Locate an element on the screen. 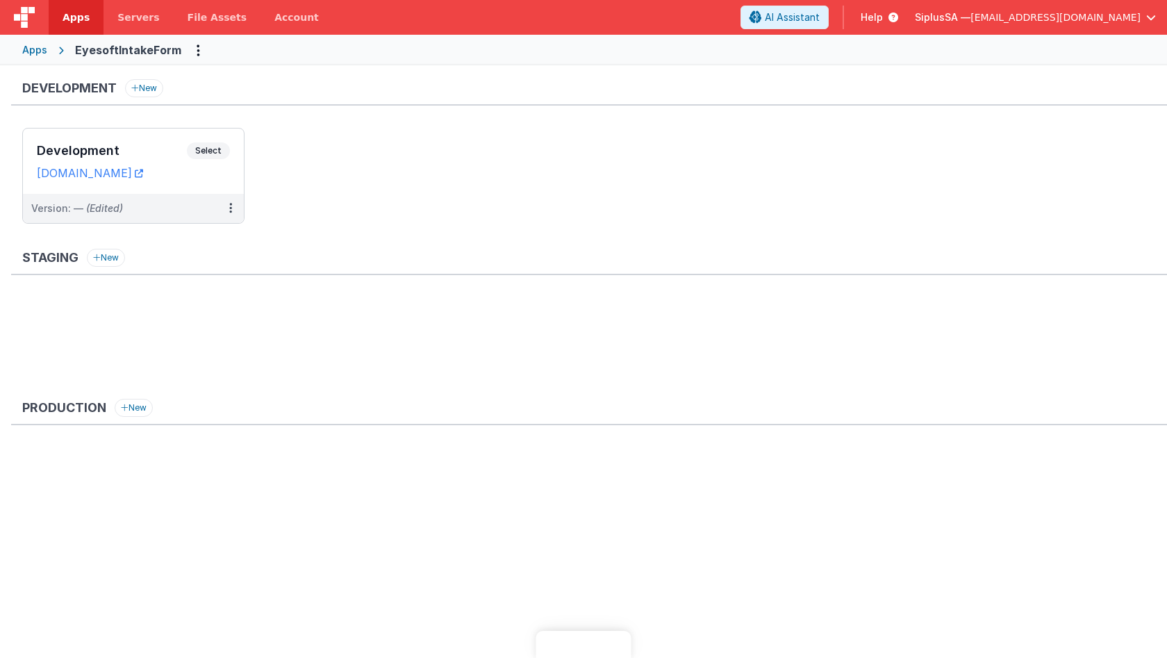 Image resolution: width=1167 pixels, height=658 pixels. span: AI Assistant is located at coordinates (792, 17).